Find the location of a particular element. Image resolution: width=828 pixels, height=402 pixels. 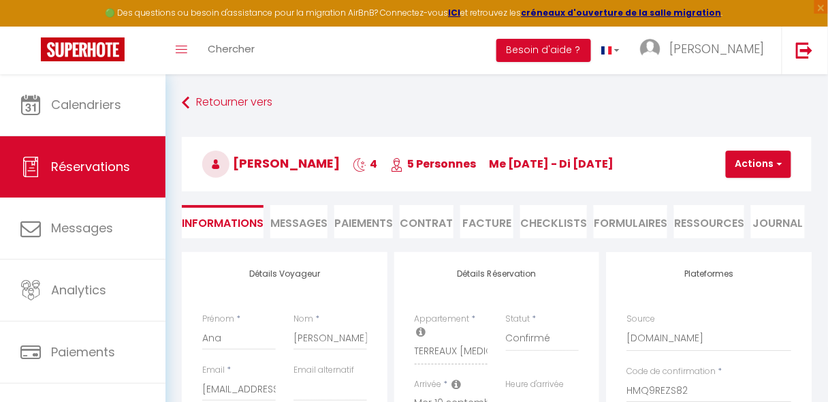

label: Prénom is located at coordinates (218, 319).